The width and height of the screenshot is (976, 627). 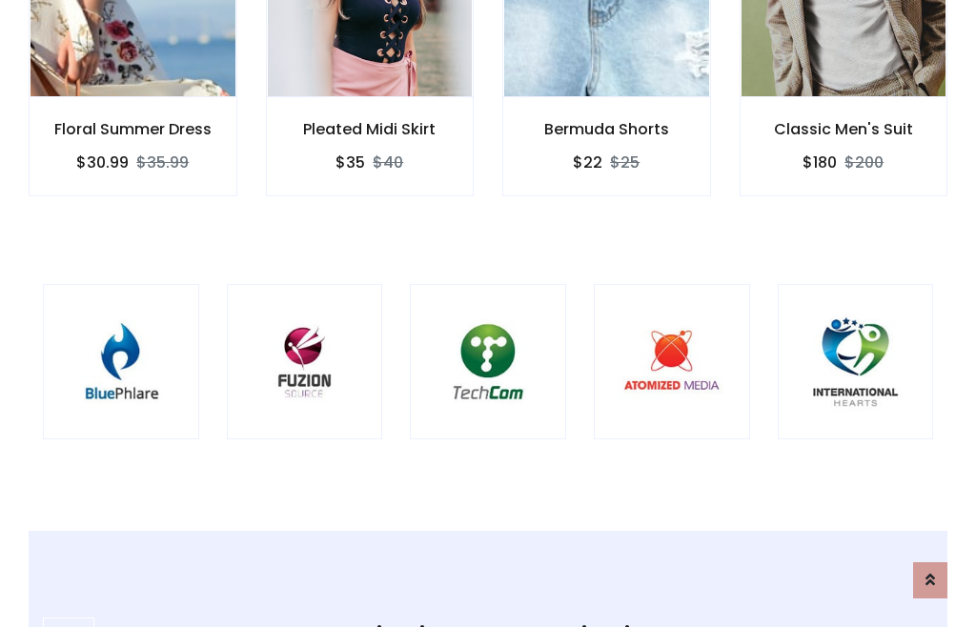 I want to click on h6: $180, so click(x=819, y=162).